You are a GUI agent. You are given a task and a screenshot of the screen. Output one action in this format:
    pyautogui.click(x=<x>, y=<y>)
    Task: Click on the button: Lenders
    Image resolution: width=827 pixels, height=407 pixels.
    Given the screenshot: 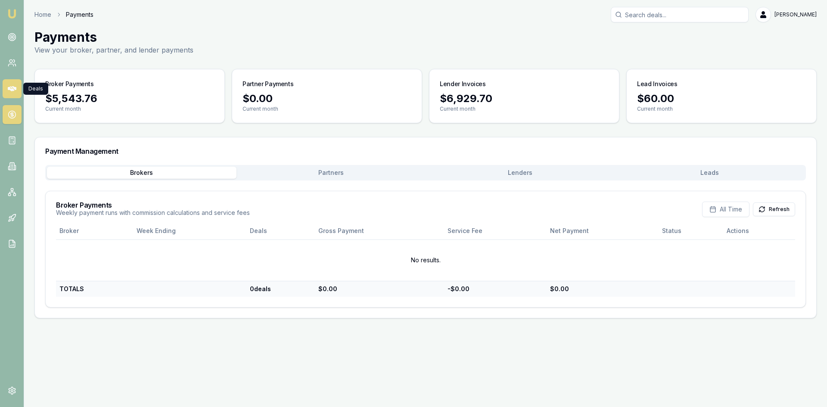 What is the action you would take?
    pyautogui.click(x=520, y=173)
    